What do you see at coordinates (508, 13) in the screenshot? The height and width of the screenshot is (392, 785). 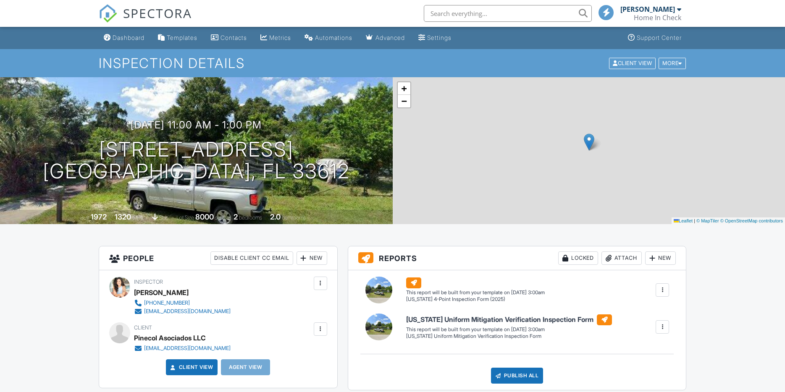 I see `input: Search everything...` at bounding box center [508, 13].